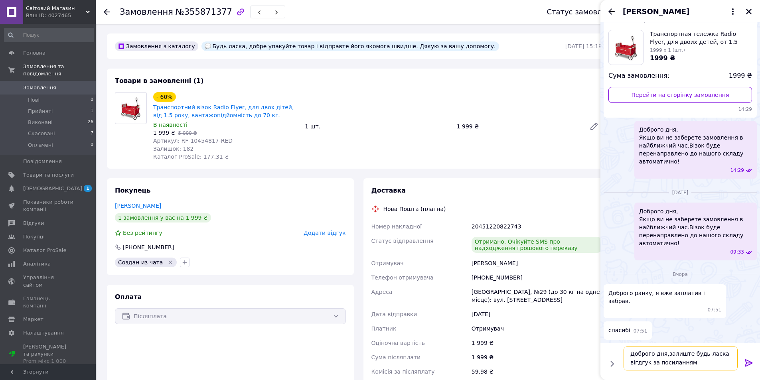 The width and height of the screenshot is (760, 380). I want to click on div: 1 шт., so click(377, 126).